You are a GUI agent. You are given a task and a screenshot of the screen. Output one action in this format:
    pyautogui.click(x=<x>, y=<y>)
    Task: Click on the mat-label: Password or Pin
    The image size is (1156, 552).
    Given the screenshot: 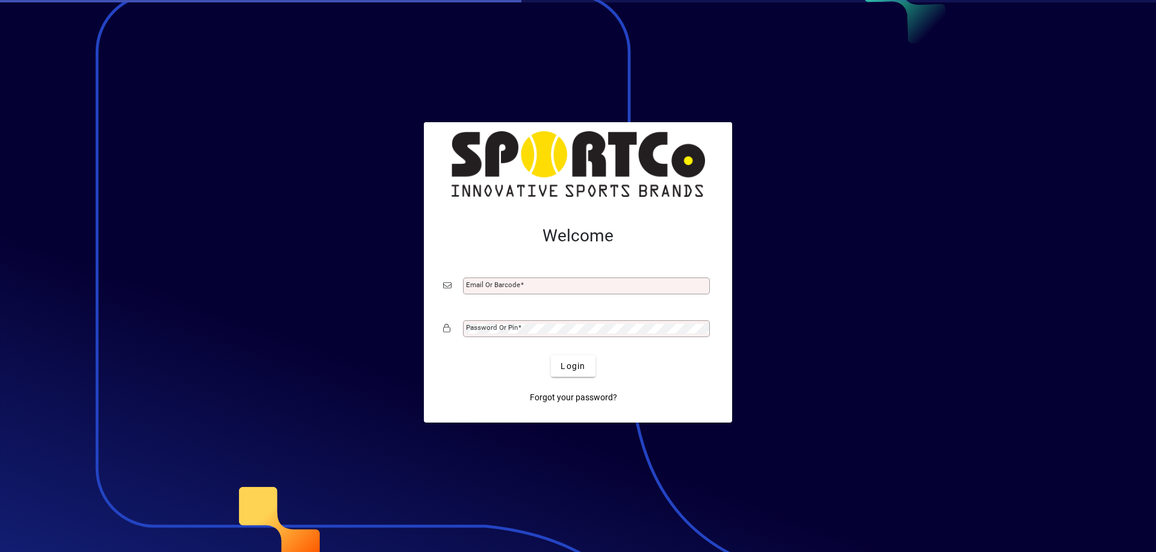 What is the action you would take?
    pyautogui.click(x=492, y=327)
    